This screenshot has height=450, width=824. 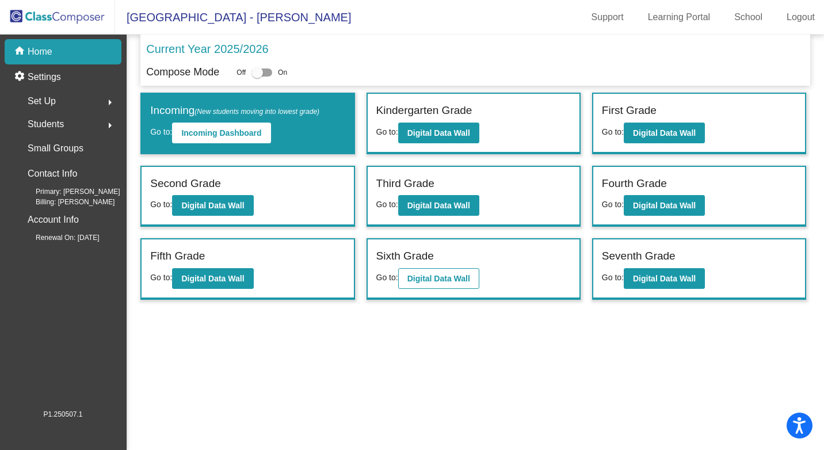 I want to click on span: (New students moving into lowest grade), so click(x=257, y=112).